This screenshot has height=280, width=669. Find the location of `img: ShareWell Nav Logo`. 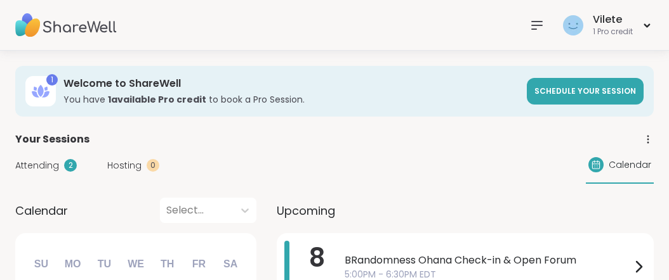

img: ShareWell Nav Logo is located at coordinates (66, 25).